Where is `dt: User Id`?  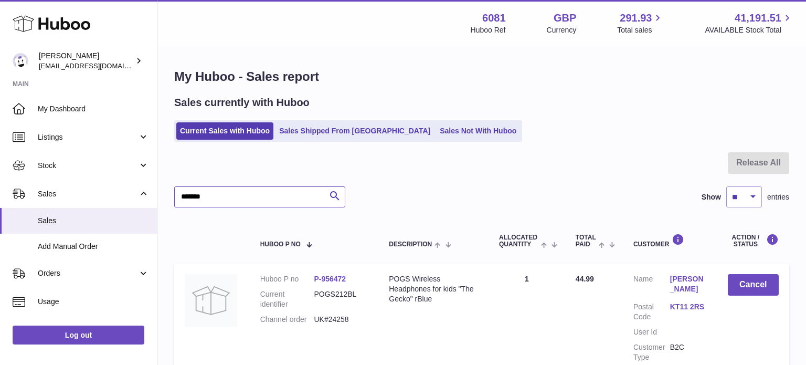
dt: User Id is located at coordinates (652, 332).